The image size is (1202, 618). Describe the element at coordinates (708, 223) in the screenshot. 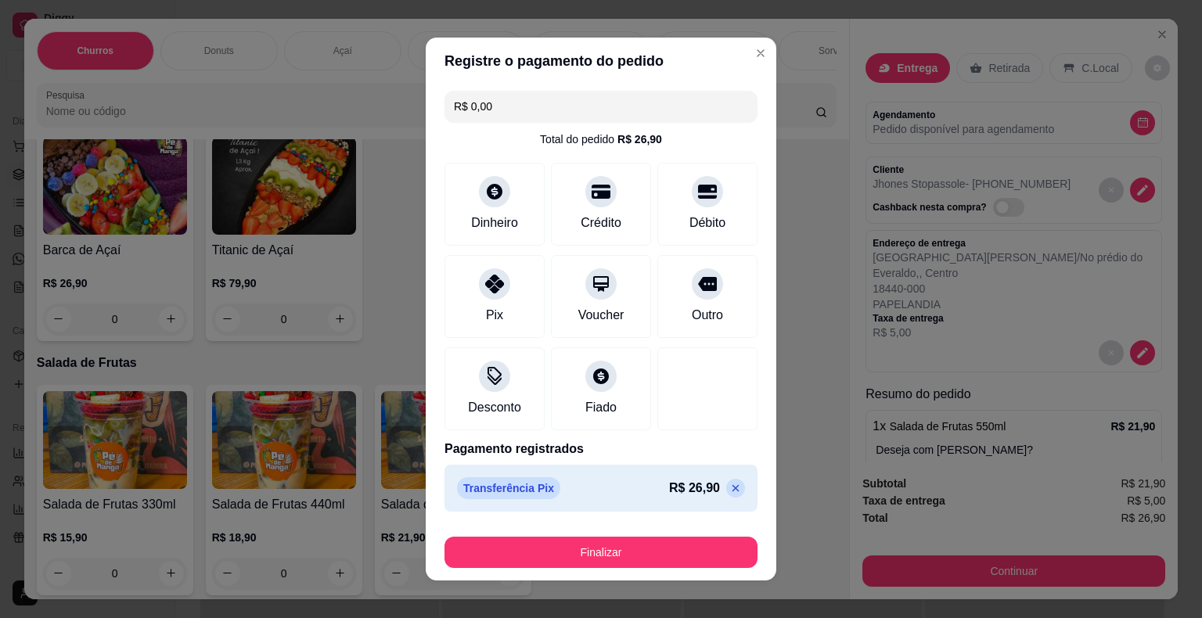

I see `div: Débito` at that location.